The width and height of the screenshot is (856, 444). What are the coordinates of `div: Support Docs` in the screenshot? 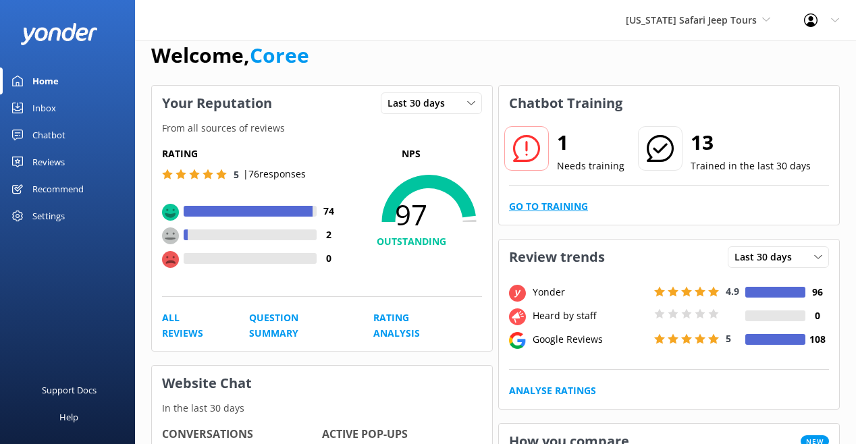 It's located at (69, 390).